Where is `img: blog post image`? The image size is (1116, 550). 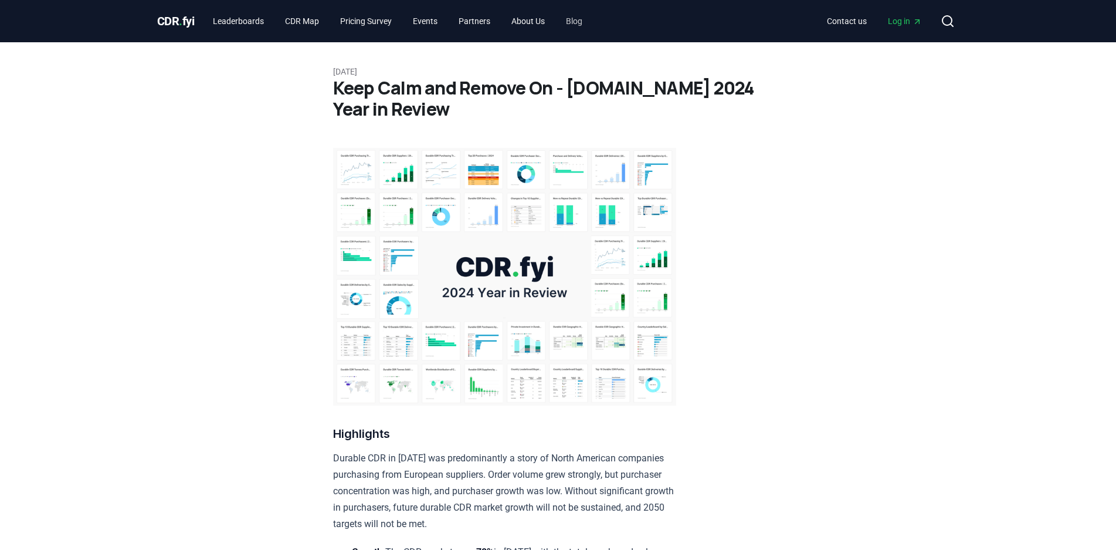 img: blog post image is located at coordinates (505, 276).